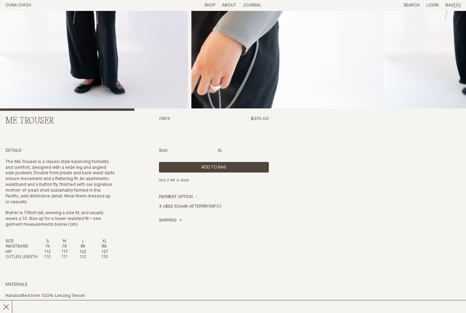 The width and height of the screenshot is (466, 313). Describe the element at coordinates (54, 219) in the screenshot. I see `span: Bryher is 178cm tall, wearing a size M, and usually wears a 10. Size up for a lower-waisted fit—s...` at that location.